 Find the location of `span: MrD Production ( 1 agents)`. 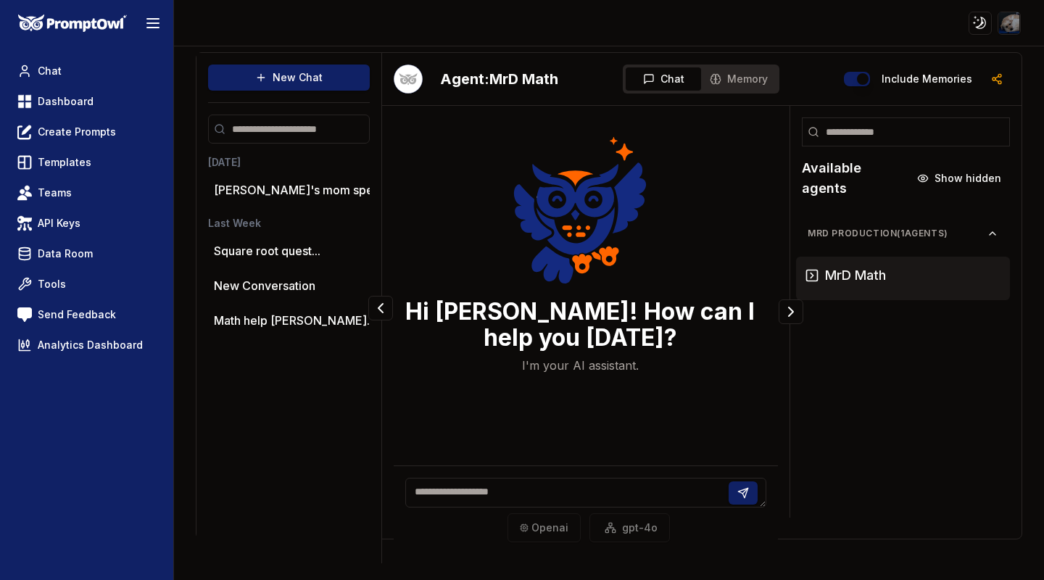

span: MrD Production ( 1 agents) is located at coordinates (897, 233).